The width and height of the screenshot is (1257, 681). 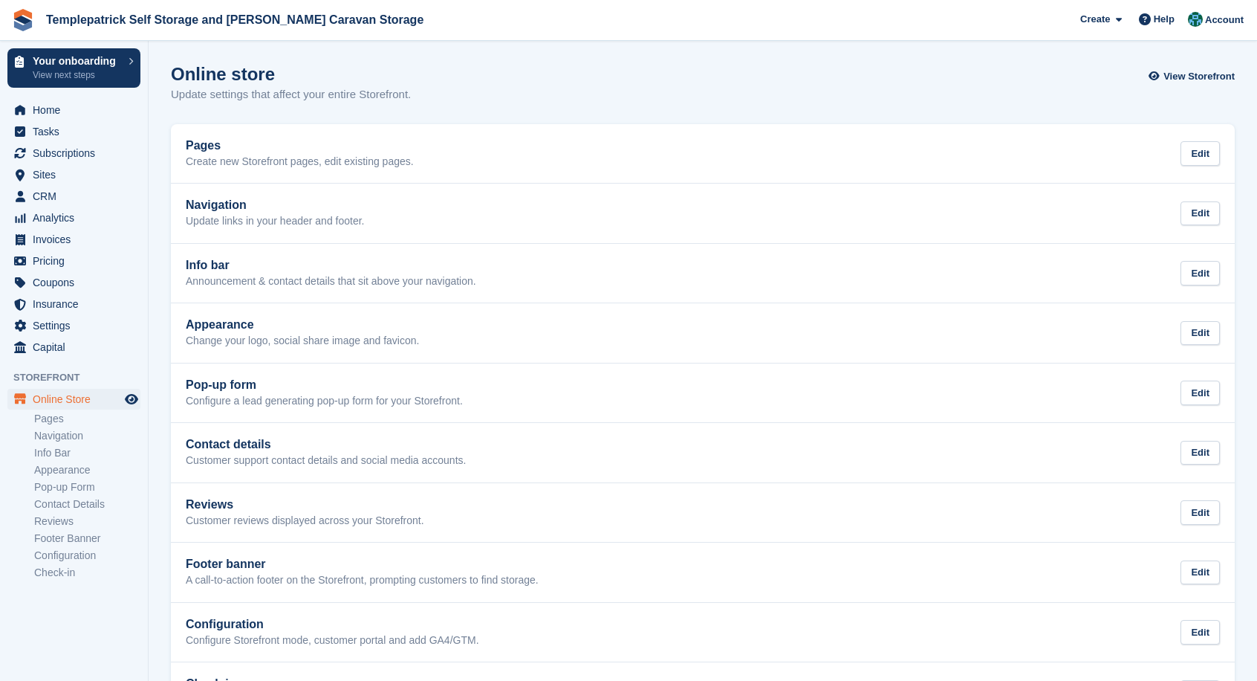 What do you see at coordinates (332, 641) in the screenshot?
I see `p: Configure Storefront mode, customer portal and add GA4/GTM.` at bounding box center [332, 641].